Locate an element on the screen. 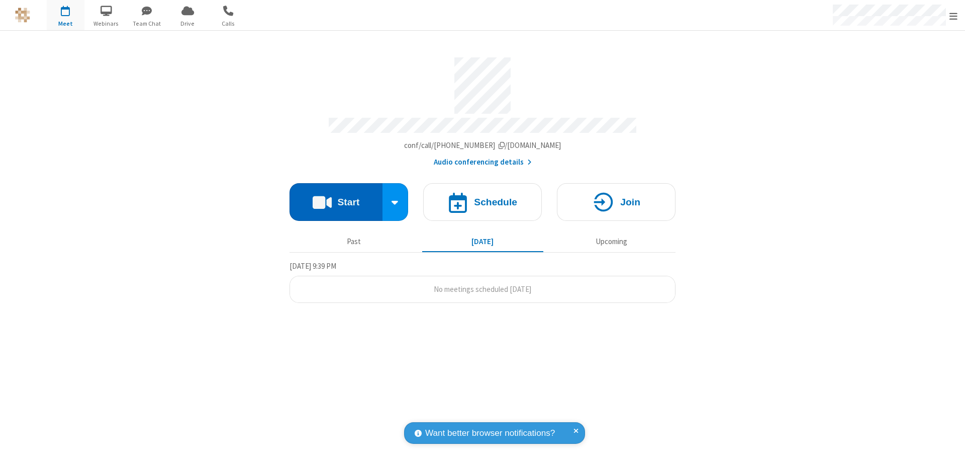 The height and width of the screenshot is (461, 965). span: Want better browser notifications? is located at coordinates (490, 433).